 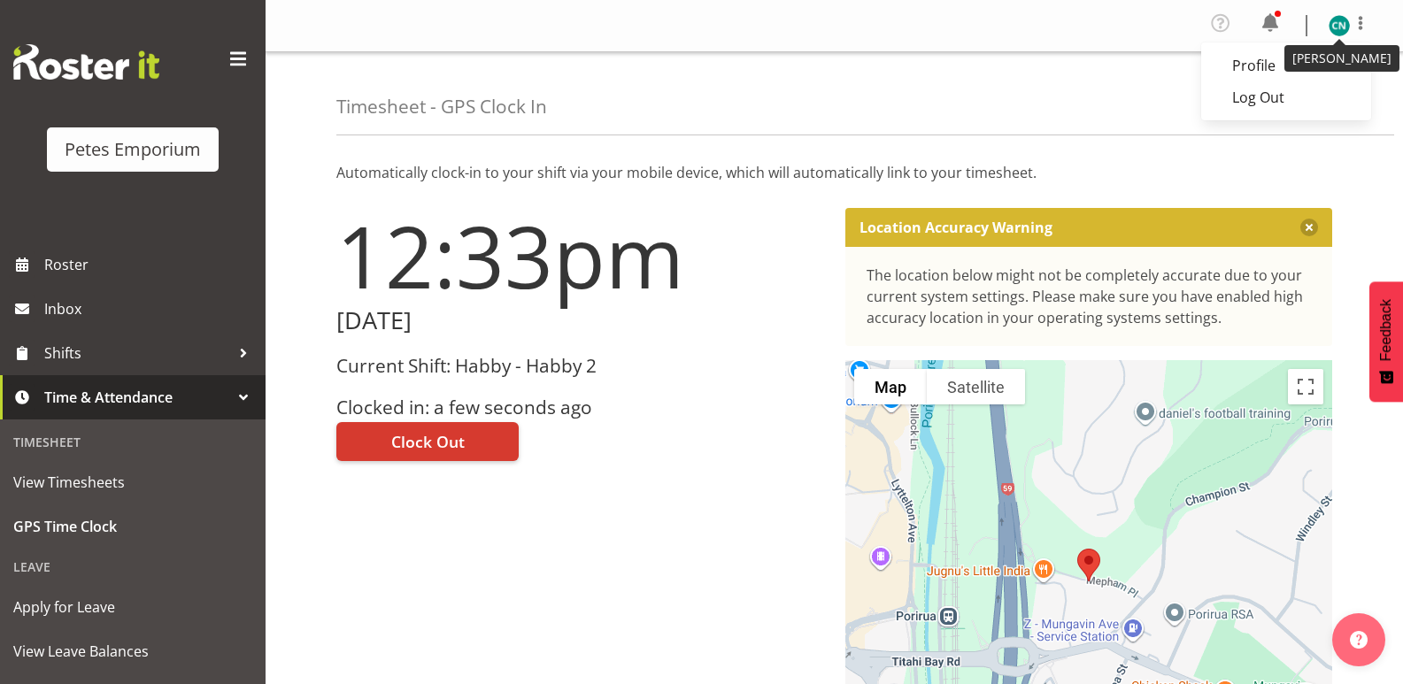 I want to click on span: View Leave Balances, so click(x=133, y=651).